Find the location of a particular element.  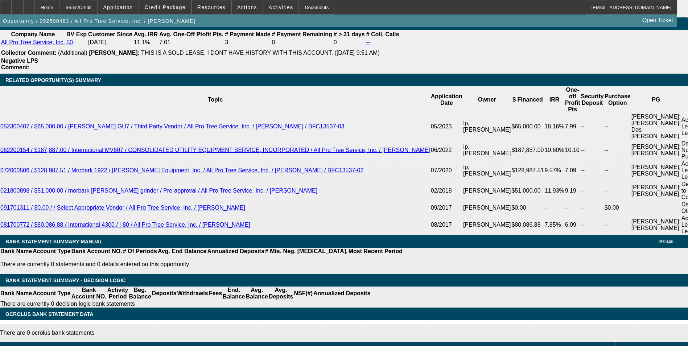

th: End. Balance is located at coordinates (234, 294).